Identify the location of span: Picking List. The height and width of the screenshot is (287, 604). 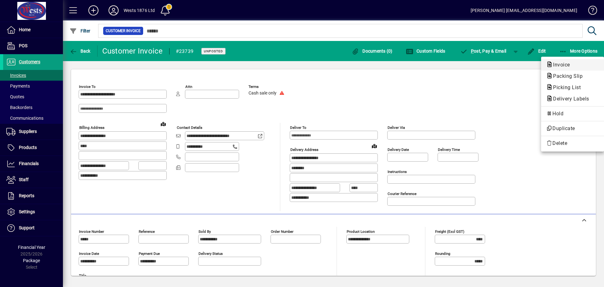
(565, 87).